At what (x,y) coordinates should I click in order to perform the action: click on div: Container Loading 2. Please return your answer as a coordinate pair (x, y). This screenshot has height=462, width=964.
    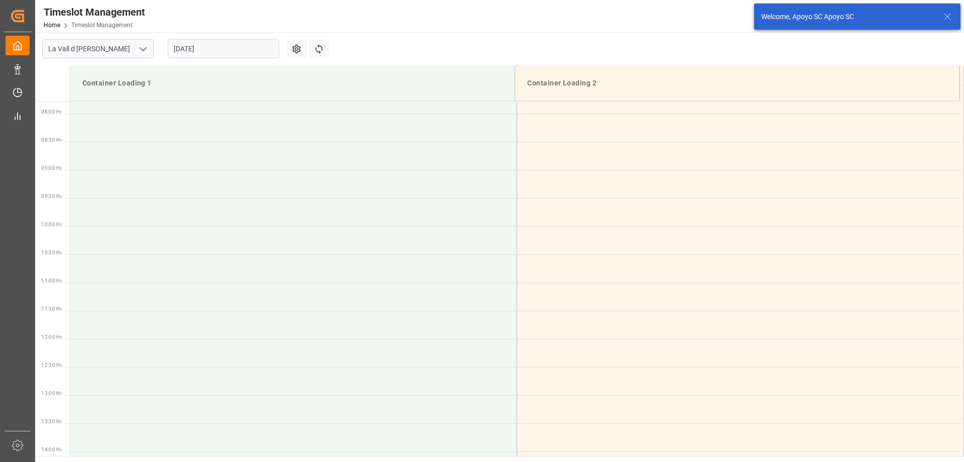
    Looking at the image, I should click on (737, 83).